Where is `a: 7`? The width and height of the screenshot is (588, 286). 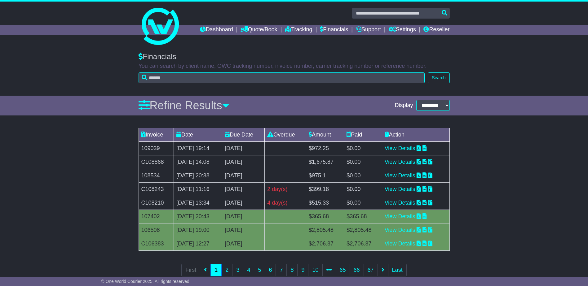
a: 7 is located at coordinates (281, 270).